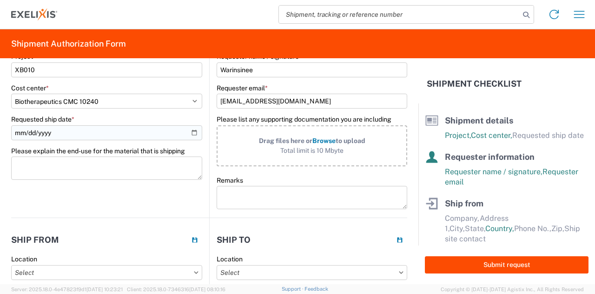  What do you see at coordinates (507, 264) in the screenshot?
I see `button: Submit request` at bounding box center [507, 264].